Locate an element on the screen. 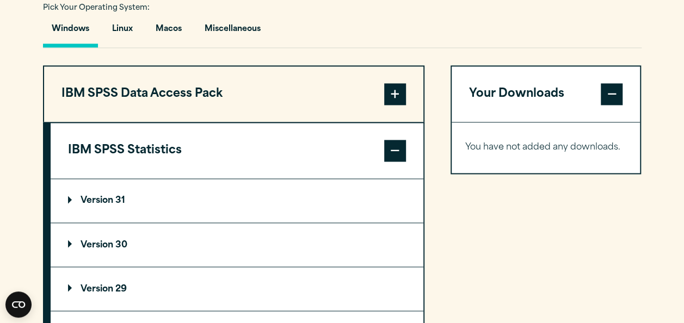  button: Open CMP widget is located at coordinates (19, 305).